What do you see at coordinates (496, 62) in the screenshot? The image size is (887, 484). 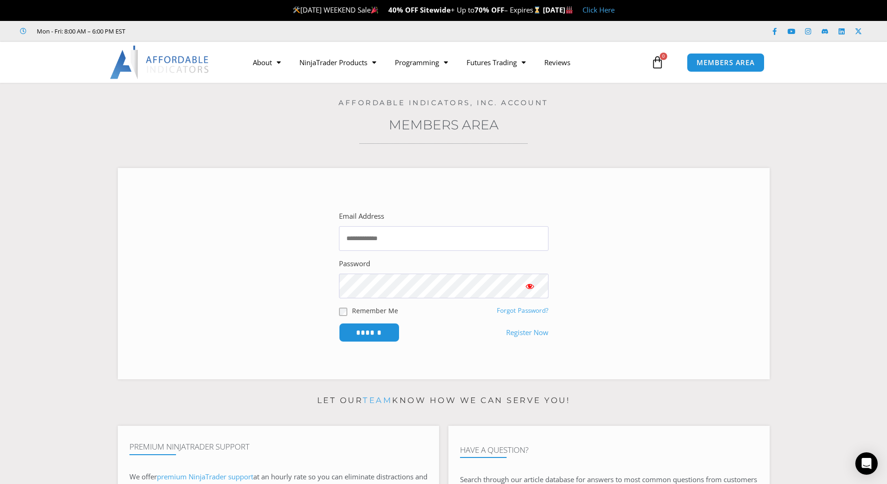 I see `a: Futures Trading` at bounding box center [496, 62].